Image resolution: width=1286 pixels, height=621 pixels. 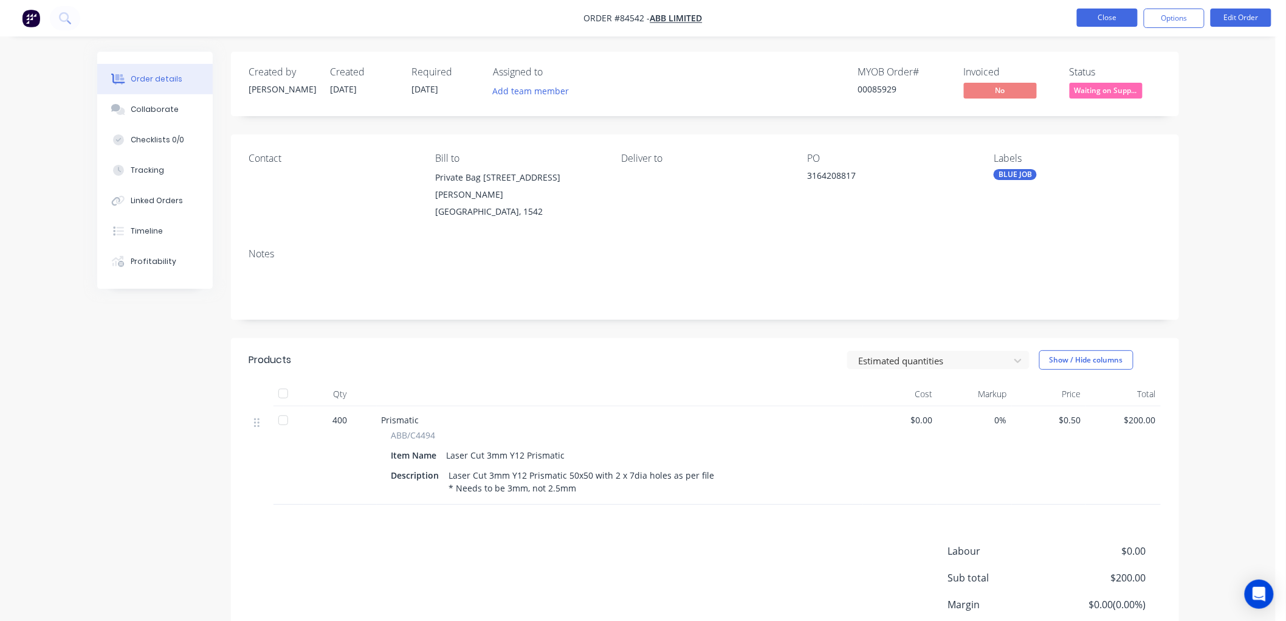 I want to click on a: ABB Limited, so click(x=676, y=18).